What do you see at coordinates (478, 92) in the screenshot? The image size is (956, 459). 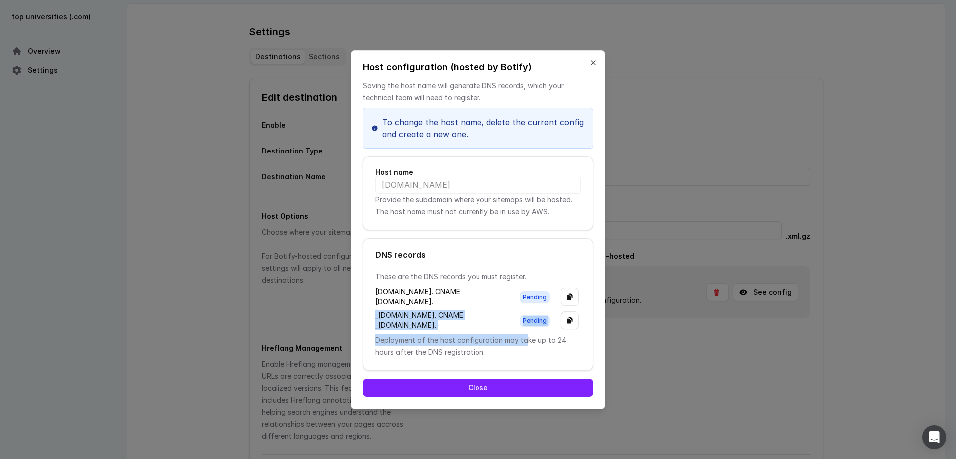 I see `p: Saving the host name will generate DNS records, which your technical team will need to register.` at bounding box center [478, 92].